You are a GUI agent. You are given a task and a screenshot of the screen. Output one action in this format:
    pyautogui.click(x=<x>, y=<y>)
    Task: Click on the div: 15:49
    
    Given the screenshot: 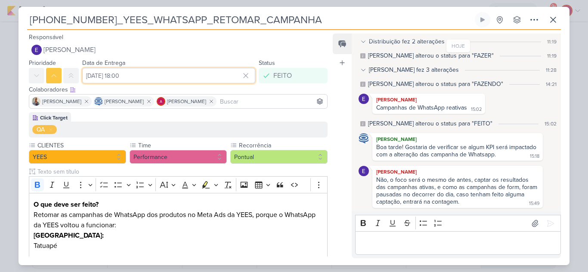 What is the action you would take?
    pyautogui.click(x=534, y=204)
    